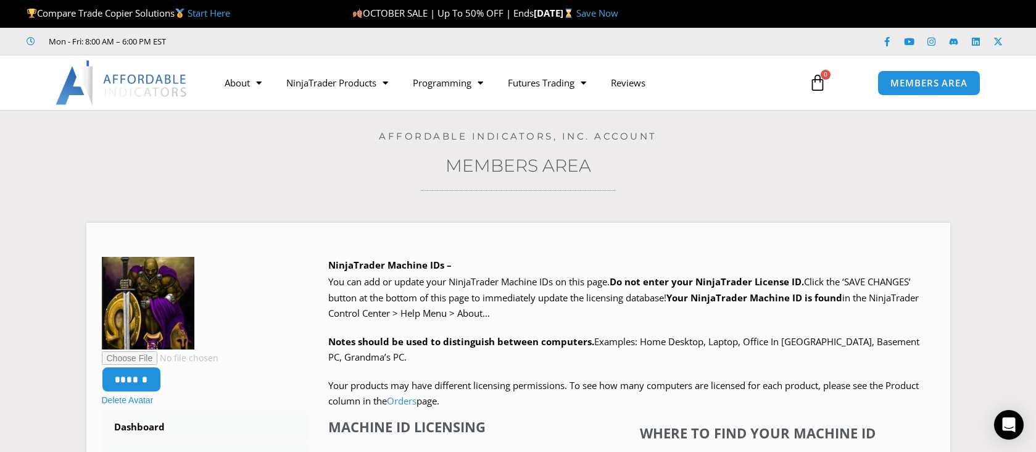 This screenshot has height=452, width=1036. Describe the element at coordinates (209, 13) in the screenshot. I see `a: Start Here` at that location.